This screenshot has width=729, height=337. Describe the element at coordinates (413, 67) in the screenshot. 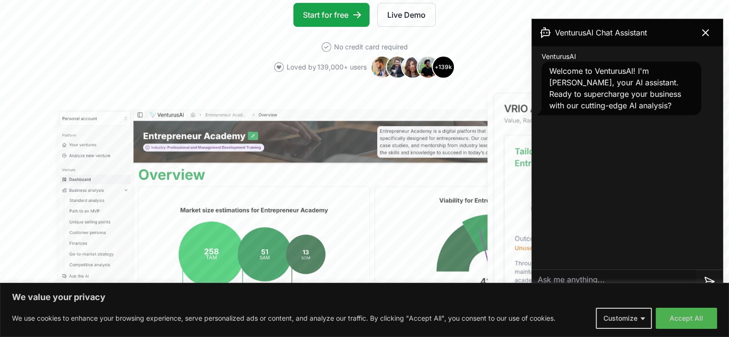

I see `img: Avatar 3` at that location.